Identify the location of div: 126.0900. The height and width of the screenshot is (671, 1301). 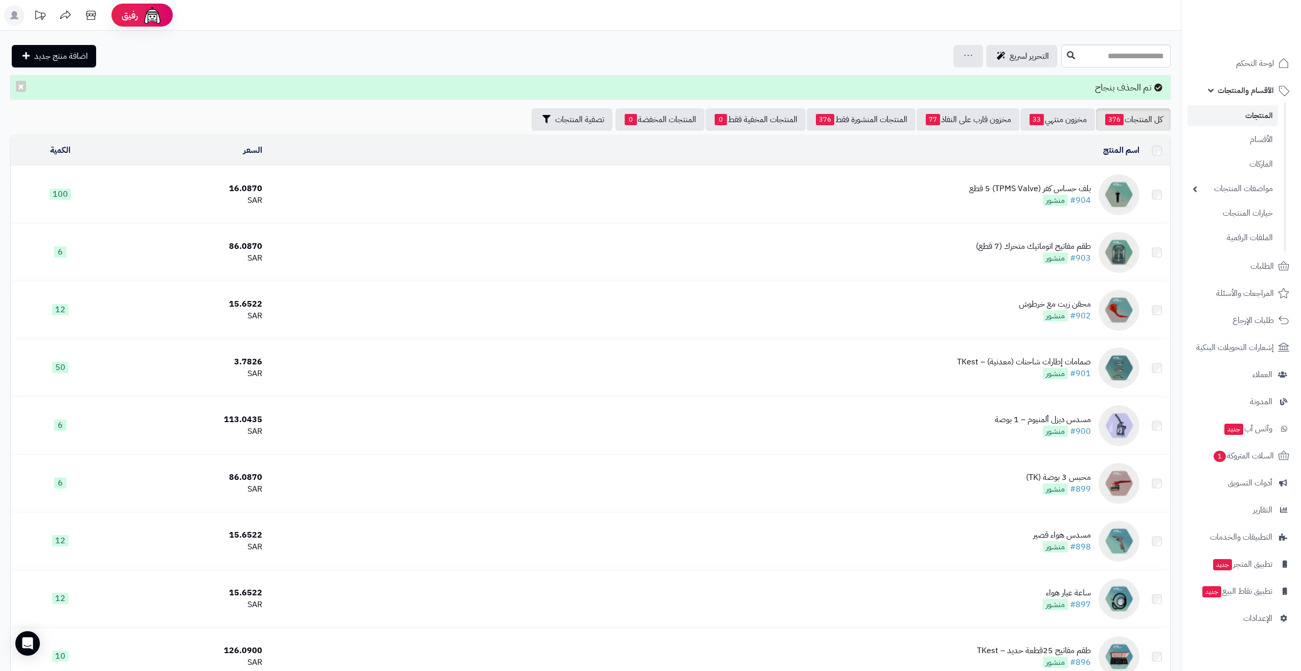
(188, 651).